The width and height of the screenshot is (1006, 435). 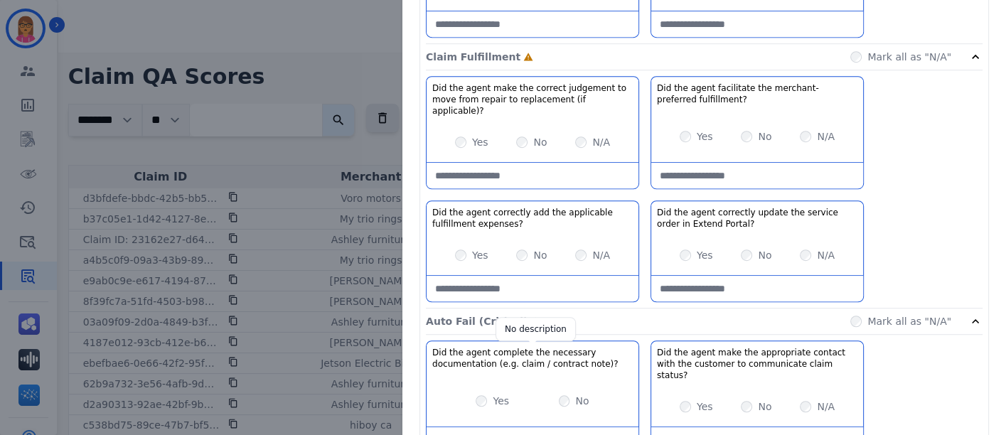 I want to click on h3: Did the agent complete the necessary documentation (e.g. claim / contract note)?, so click(x=533, y=358).